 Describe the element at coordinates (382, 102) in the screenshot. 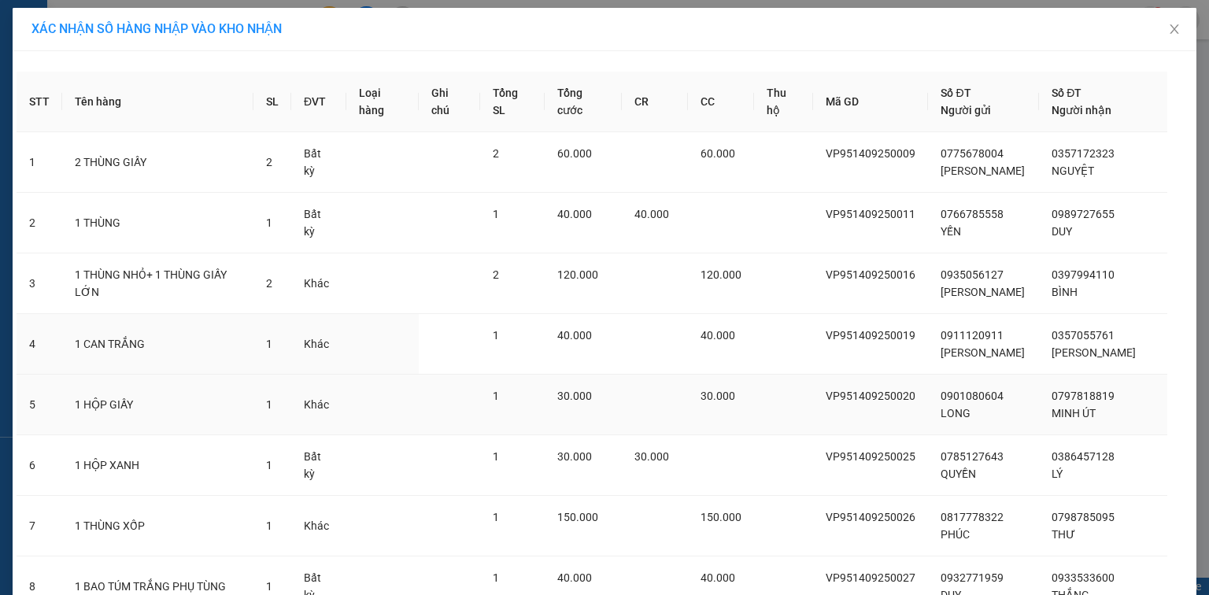

I see `th: Loại hàng` at that location.